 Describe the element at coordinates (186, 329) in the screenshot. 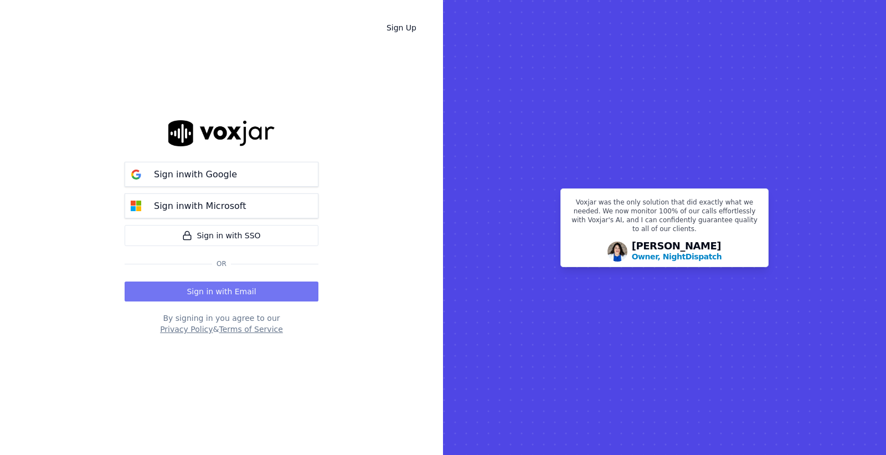

I see `button: Privacy Policy` at that location.